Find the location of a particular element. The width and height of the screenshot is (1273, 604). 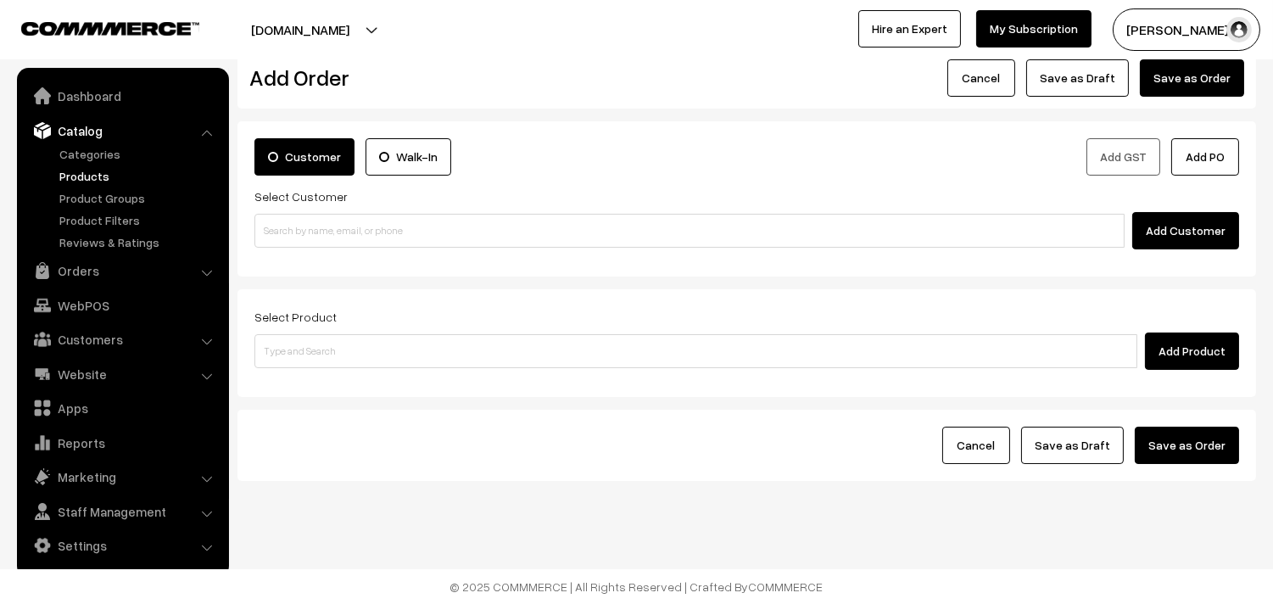

input: Type and Search is located at coordinates (695, 351).